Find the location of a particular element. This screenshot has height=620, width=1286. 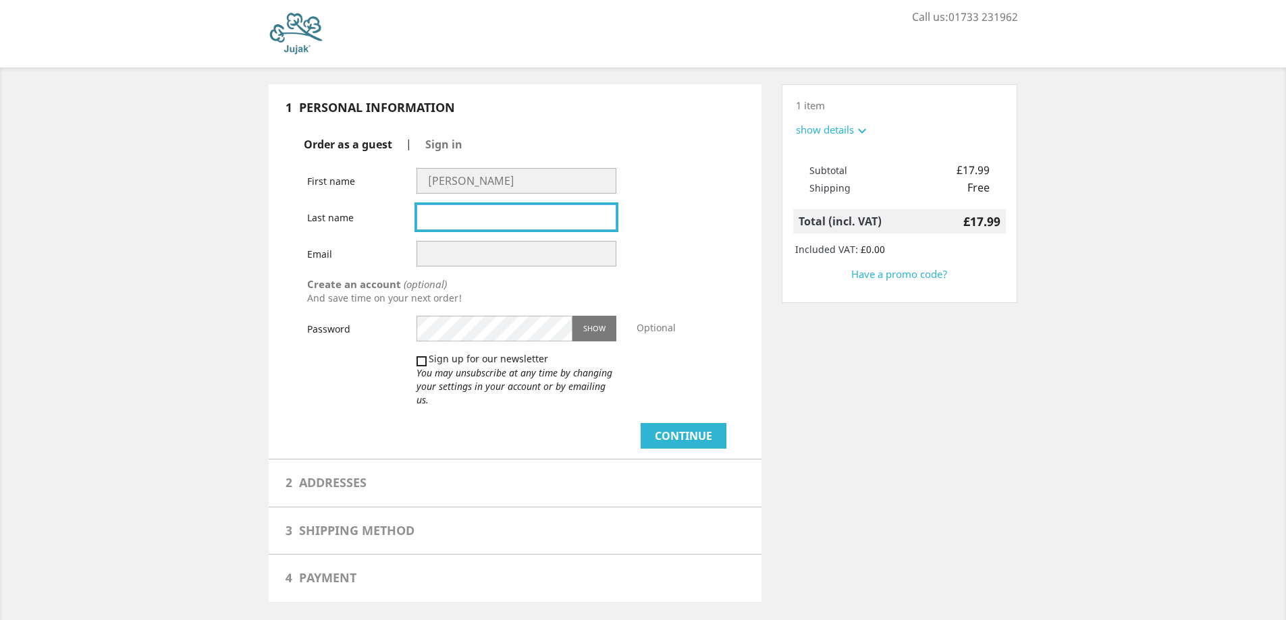

h1: Addresses is located at coordinates (515, 483).